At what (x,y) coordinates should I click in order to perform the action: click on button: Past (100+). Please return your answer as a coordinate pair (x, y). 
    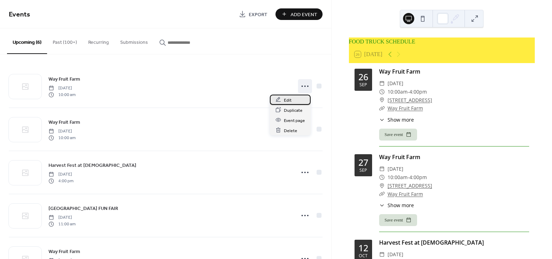
    Looking at the image, I should click on (65, 41).